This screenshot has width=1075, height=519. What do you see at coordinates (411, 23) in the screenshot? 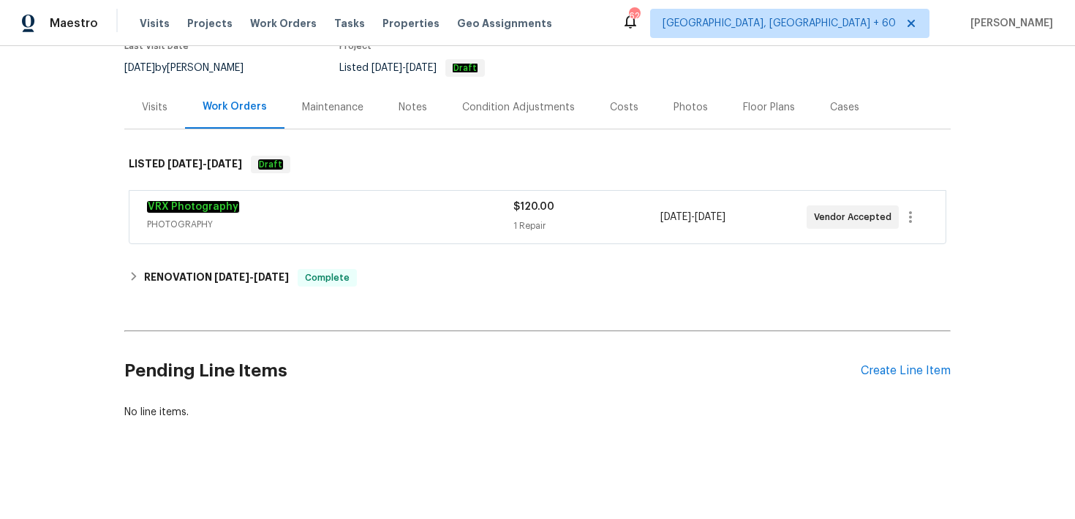
I see `span: Properties` at bounding box center [411, 23].